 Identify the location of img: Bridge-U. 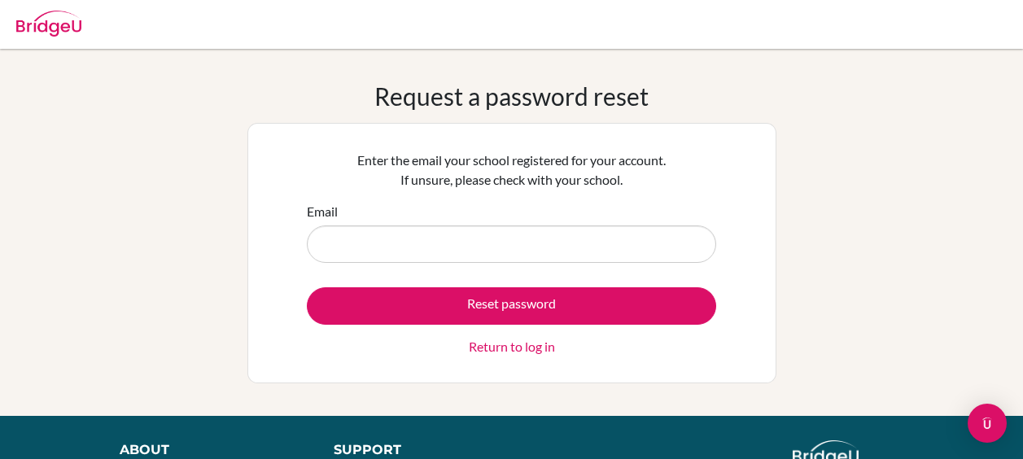
(49, 24).